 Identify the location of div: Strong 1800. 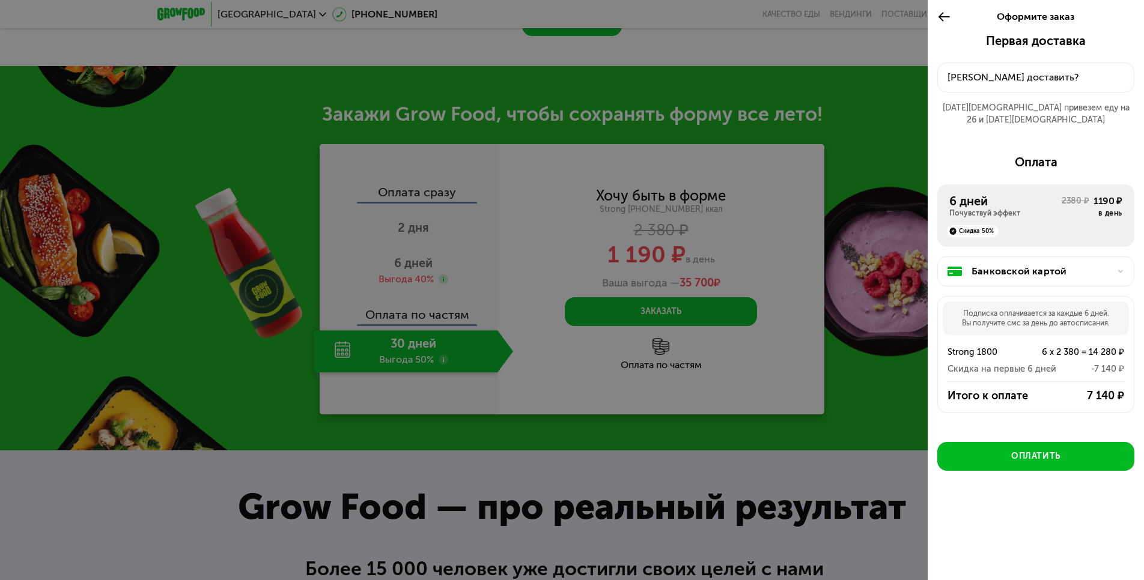
(983, 352).